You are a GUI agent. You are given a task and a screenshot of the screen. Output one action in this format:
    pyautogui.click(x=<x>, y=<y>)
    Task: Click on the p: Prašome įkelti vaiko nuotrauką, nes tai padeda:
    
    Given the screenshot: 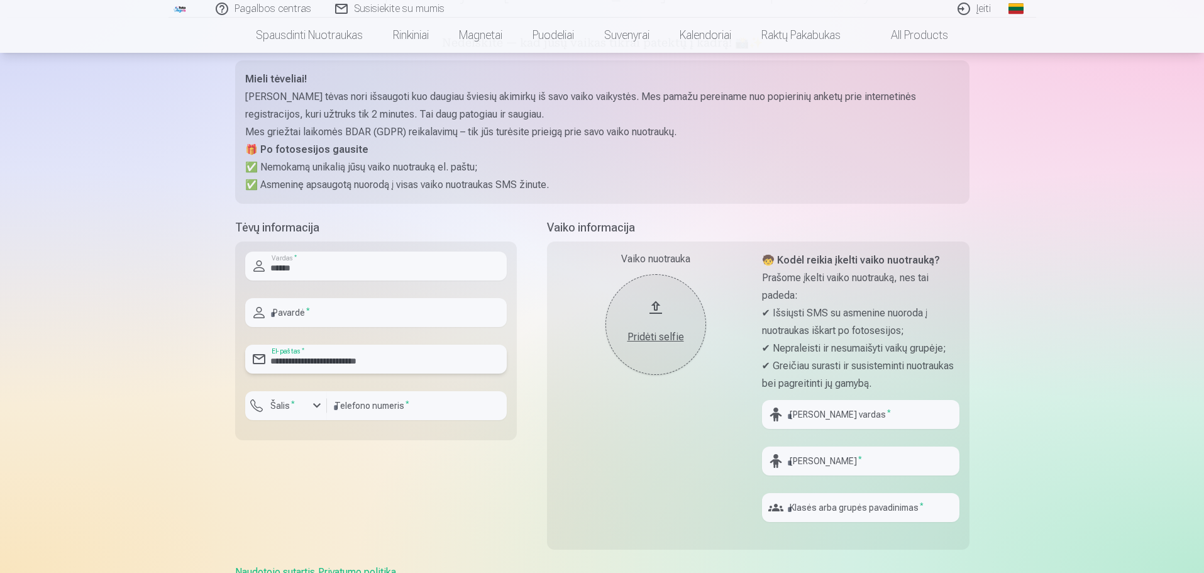 What is the action you would take?
    pyautogui.click(x=861, y=287)
    